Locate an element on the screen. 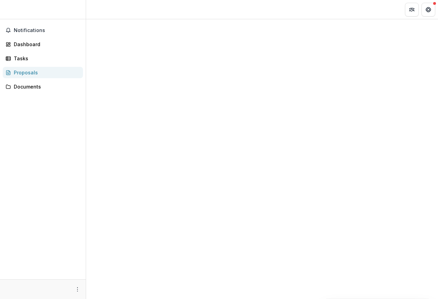 The height and width of the screenshot is (299, 438). button: Notifications is located at coordinates (43, 30).